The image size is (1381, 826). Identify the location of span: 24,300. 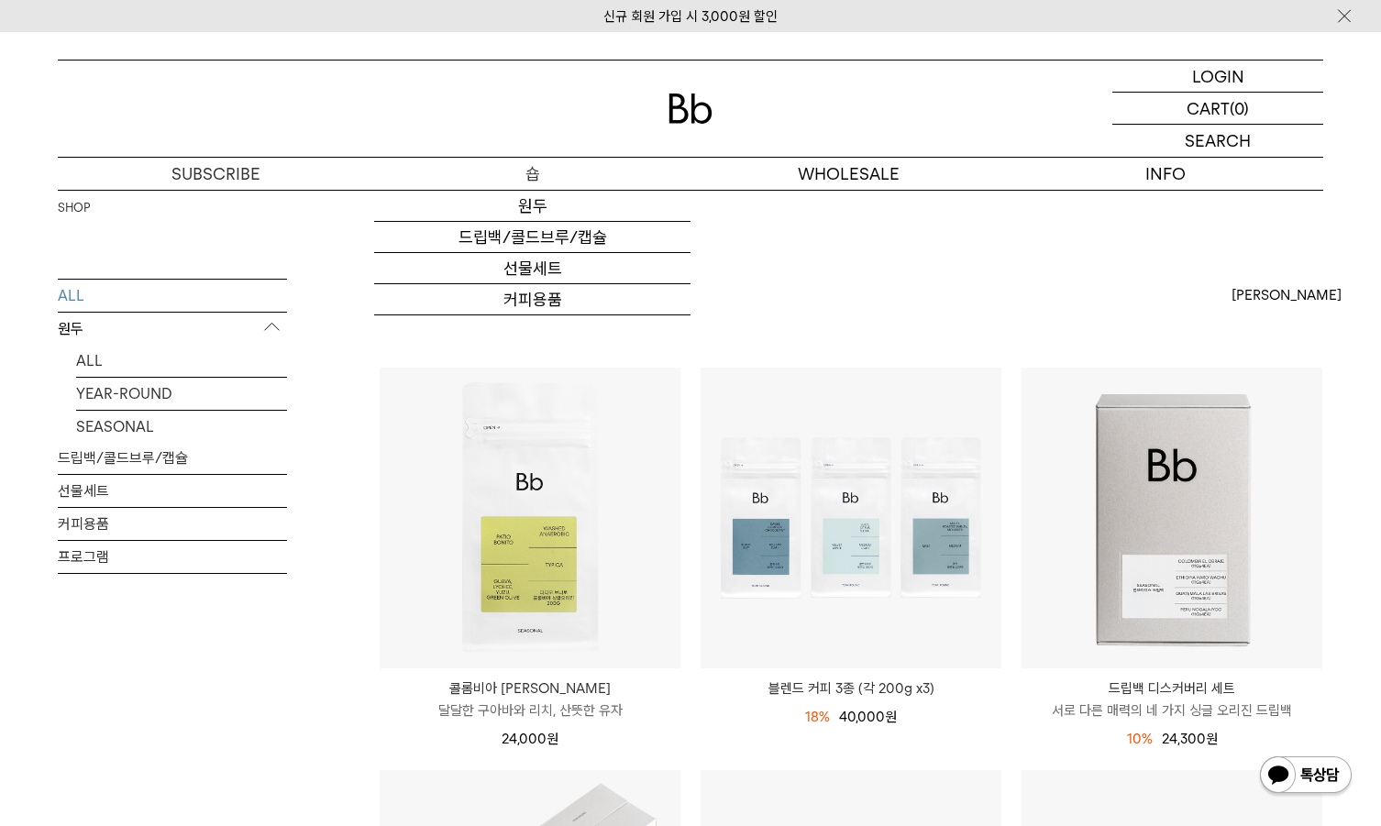
(1190, 739).